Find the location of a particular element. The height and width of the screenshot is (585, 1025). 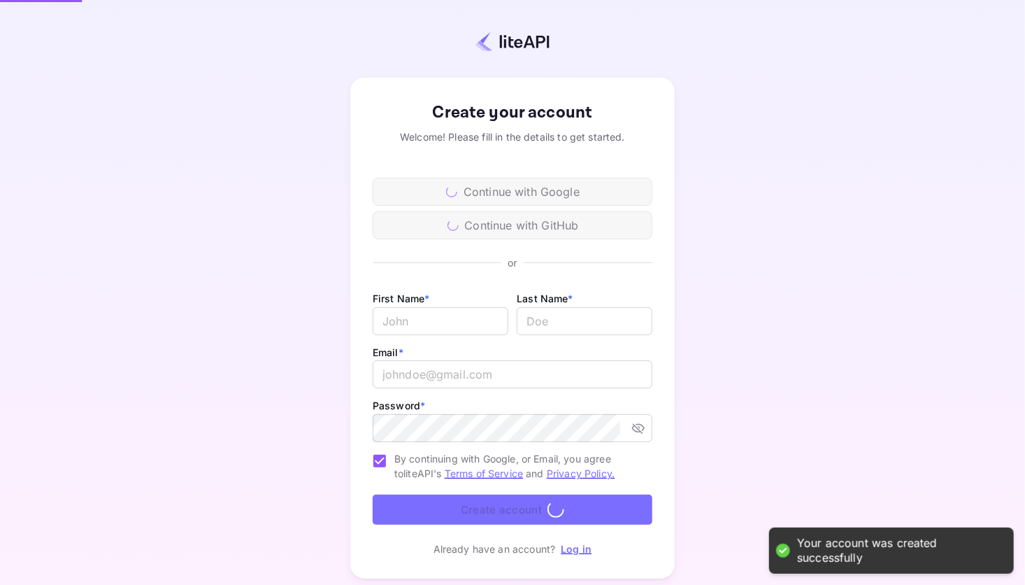

input: John is located at coordinates (441, 321).